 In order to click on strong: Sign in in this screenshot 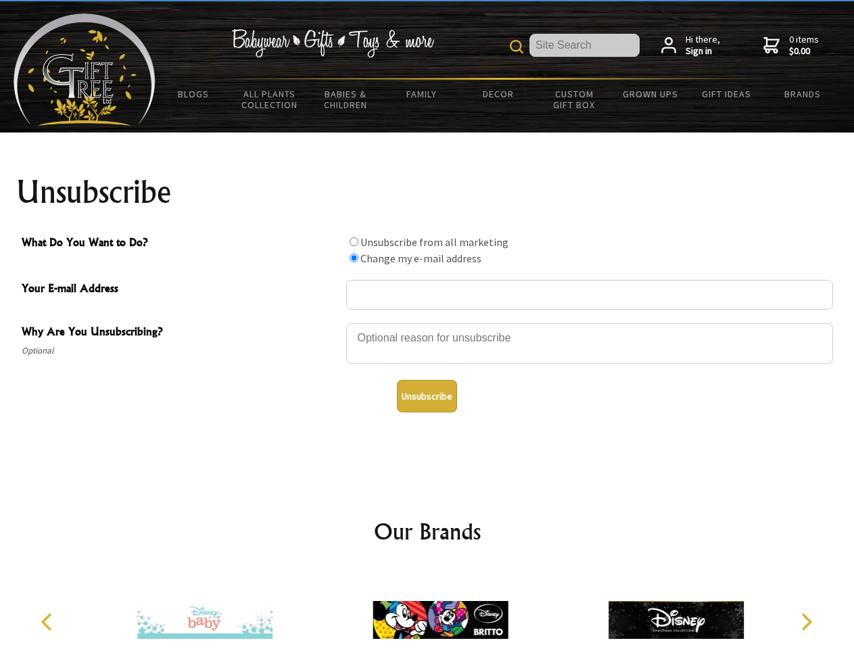, I will do `click(703, 51)`.